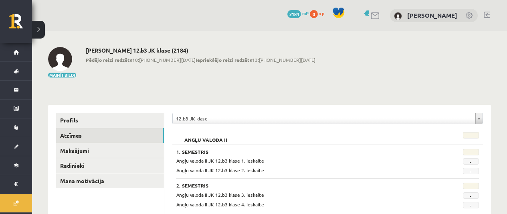 This screenshot has height=214, width=507. I want to click on a: 12.b3 JK klase, so click(327, 118).